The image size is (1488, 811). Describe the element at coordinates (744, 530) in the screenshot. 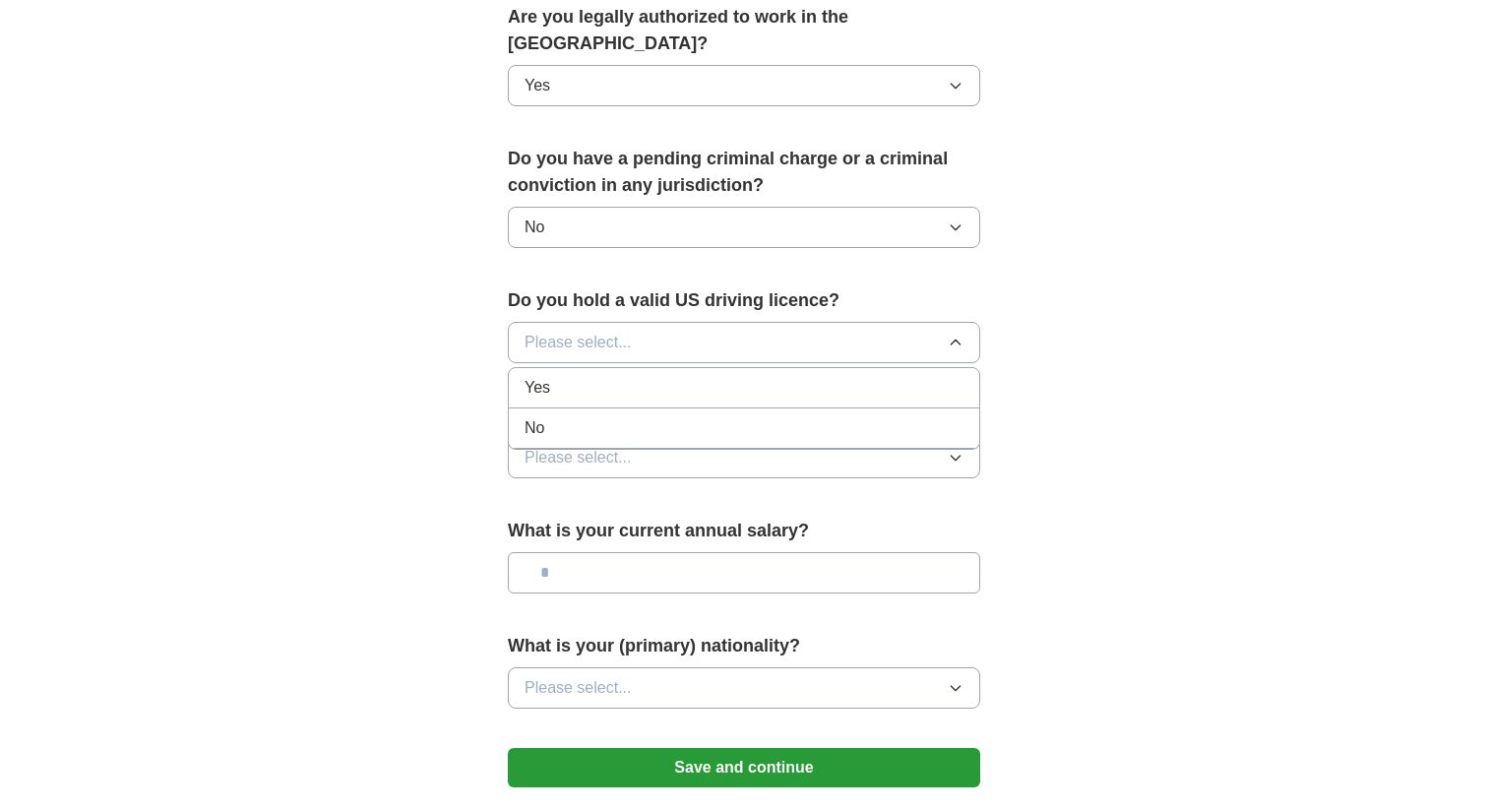

I see `label: What is your current annual salary?` at that location.